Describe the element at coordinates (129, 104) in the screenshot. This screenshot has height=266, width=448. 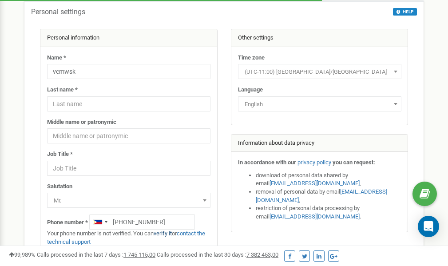
I see `input: Last name` at that location.